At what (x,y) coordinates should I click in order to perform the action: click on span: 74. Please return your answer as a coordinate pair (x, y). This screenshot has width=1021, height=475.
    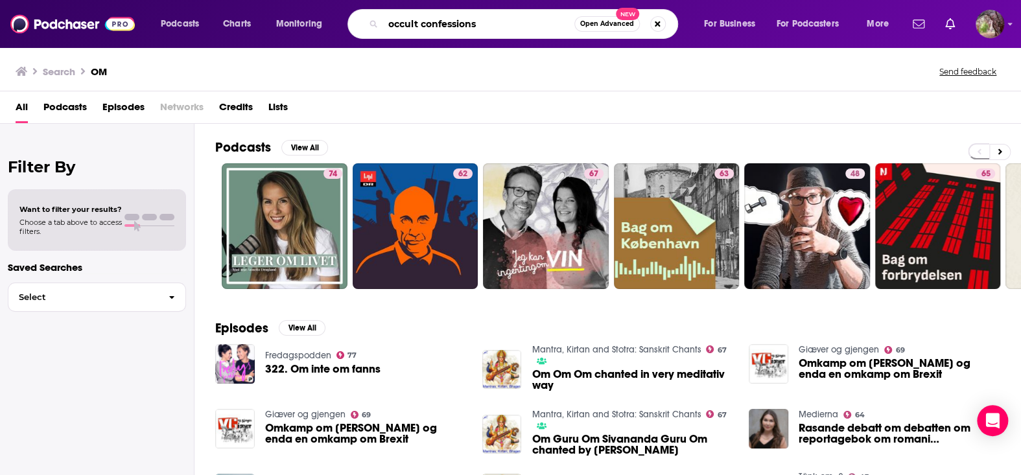
    Looking at the image, I should click on (333, 174).